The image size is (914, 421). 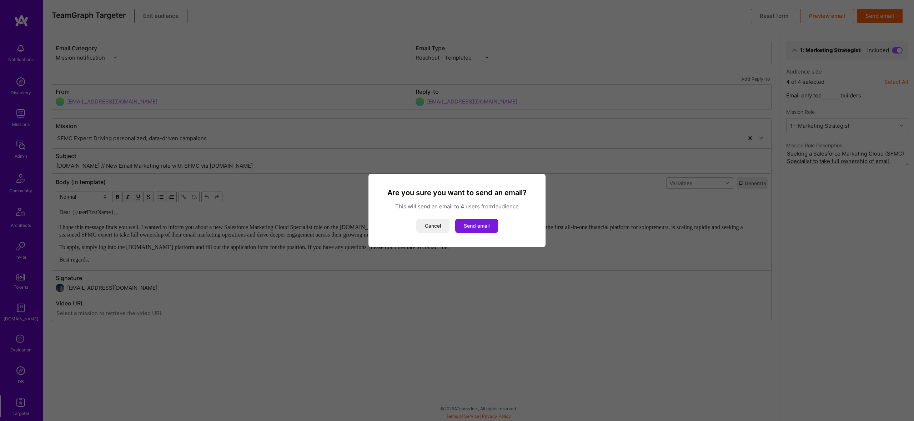 I want to click on p: This will send an email to users from audience, so click(x=457, y=206).